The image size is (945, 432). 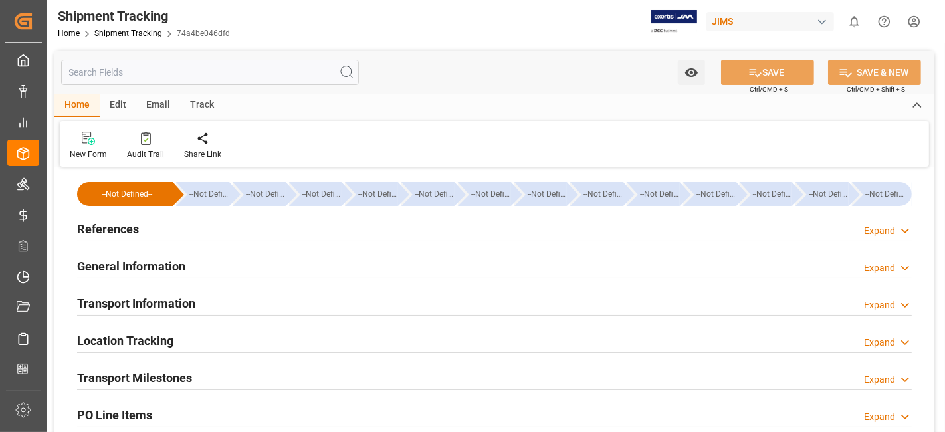 What do you see at coordinates (769, 89) in the screenshot?
I see `span: Ctrl/CMD + S` at bounding box center [769, 89].